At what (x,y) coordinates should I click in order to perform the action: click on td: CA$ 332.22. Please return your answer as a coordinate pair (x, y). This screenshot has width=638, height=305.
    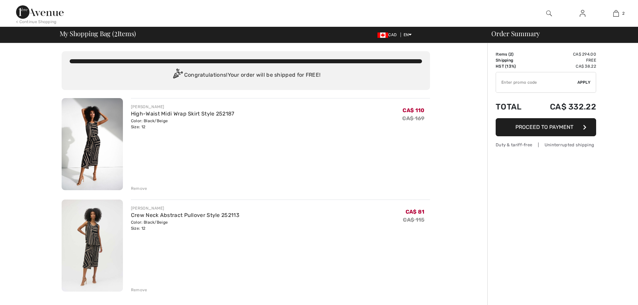
    Looking at the image, I should click on (564, 107).